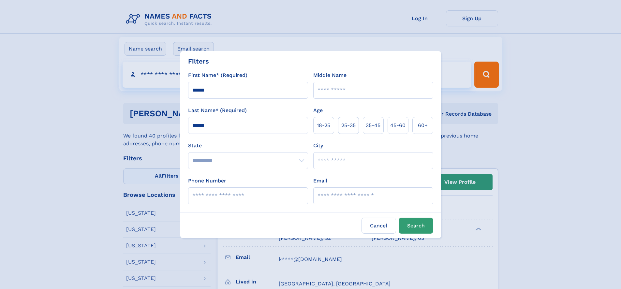  Describe the element at coordinates (398, 126) in the screenshot. I see `span: 45‑60` at that location.